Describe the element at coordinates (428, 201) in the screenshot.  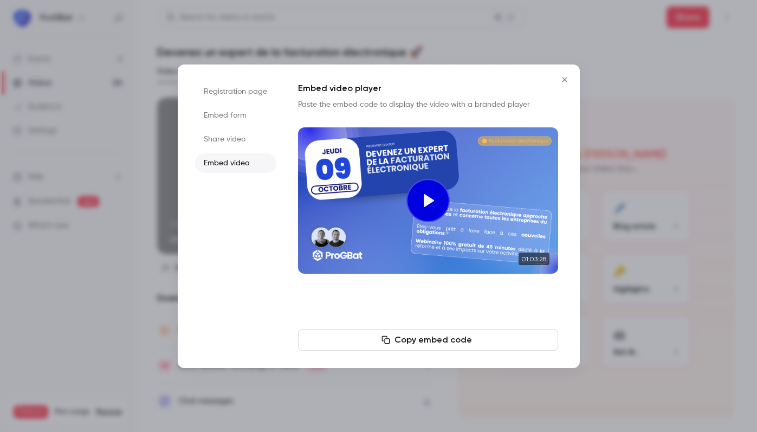
I see `button: Play video` at that location.